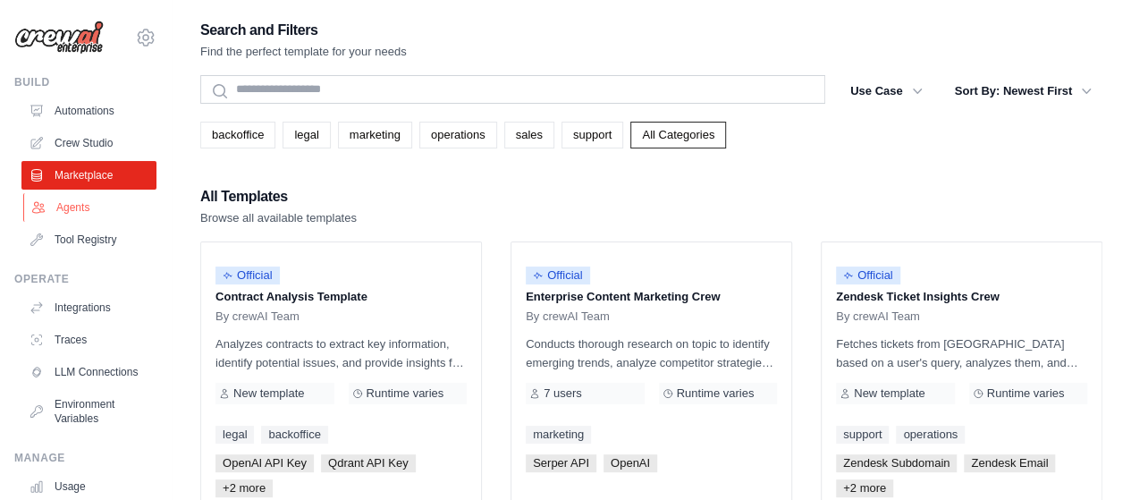  Describe the element at coordinates (90, 207) in the screenshot. I see `a: Agents` at that location.